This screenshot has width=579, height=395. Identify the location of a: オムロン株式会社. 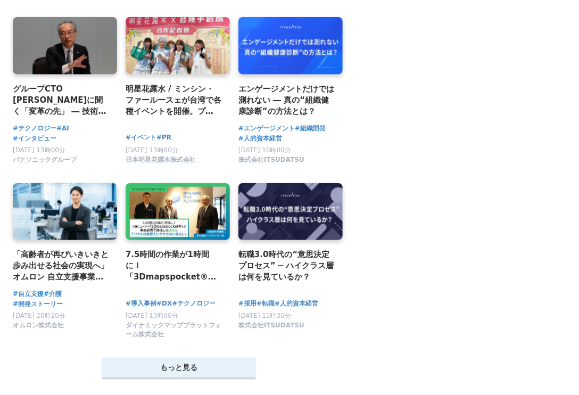
(38, 328).